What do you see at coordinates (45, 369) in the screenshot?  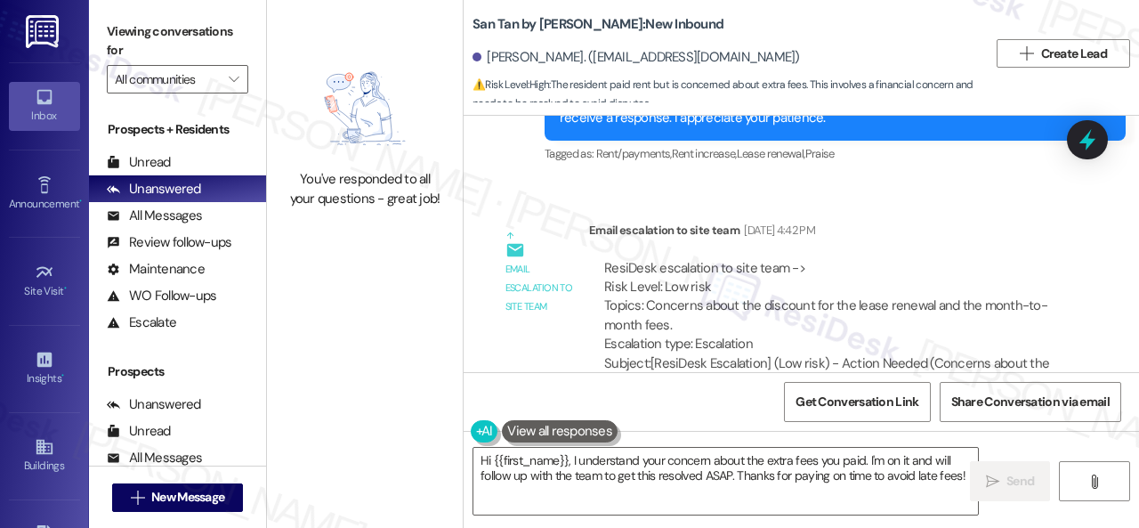 I see `a: Insights •` at bounding box center [45, 369].